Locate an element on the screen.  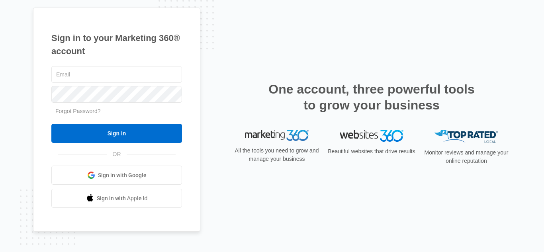
h1: Sign in to your Marketing 360® account is located at coordinates (117, 45).